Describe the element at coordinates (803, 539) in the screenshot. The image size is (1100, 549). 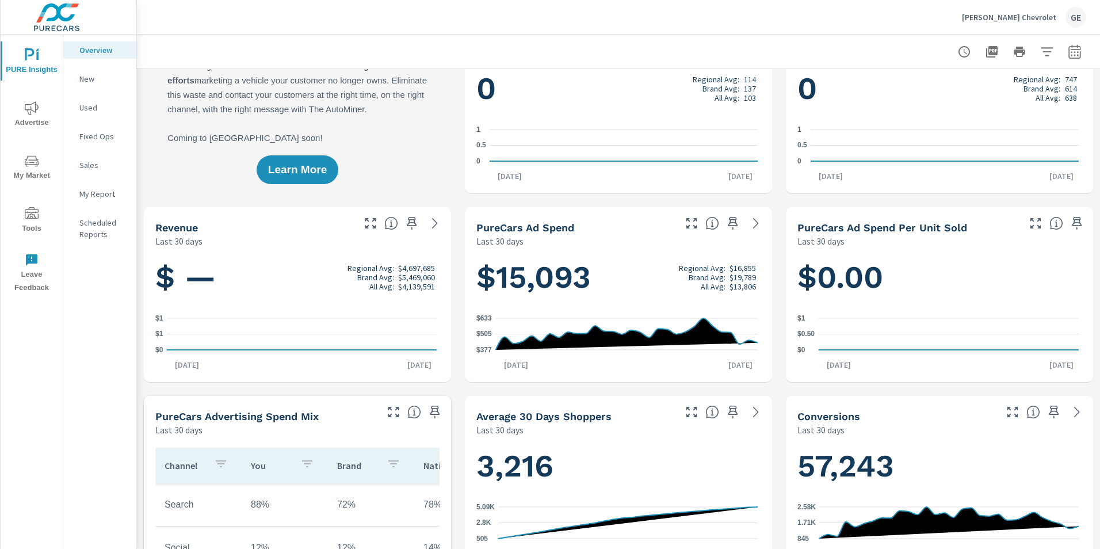
I see `text: 845` at that location.